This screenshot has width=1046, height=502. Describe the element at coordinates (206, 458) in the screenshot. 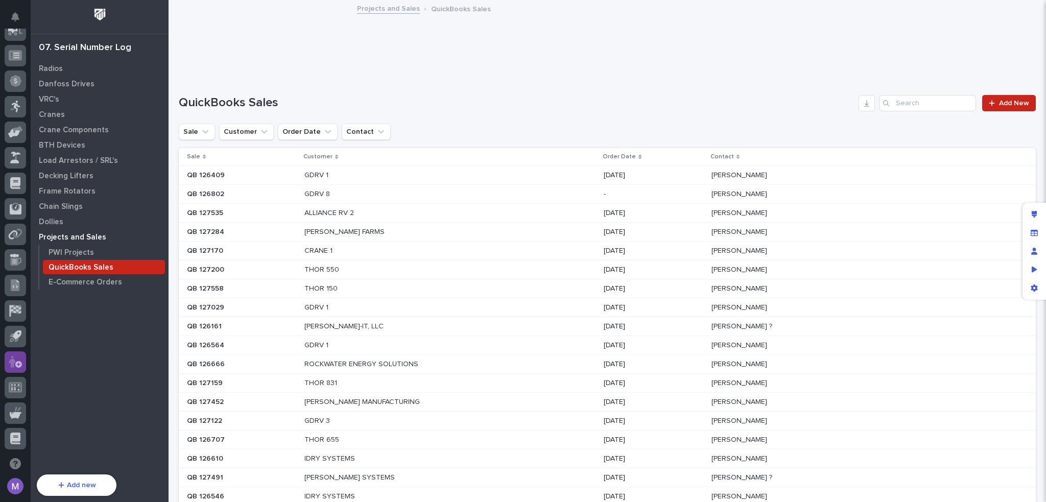

I see `p: QB 126610` at that location.